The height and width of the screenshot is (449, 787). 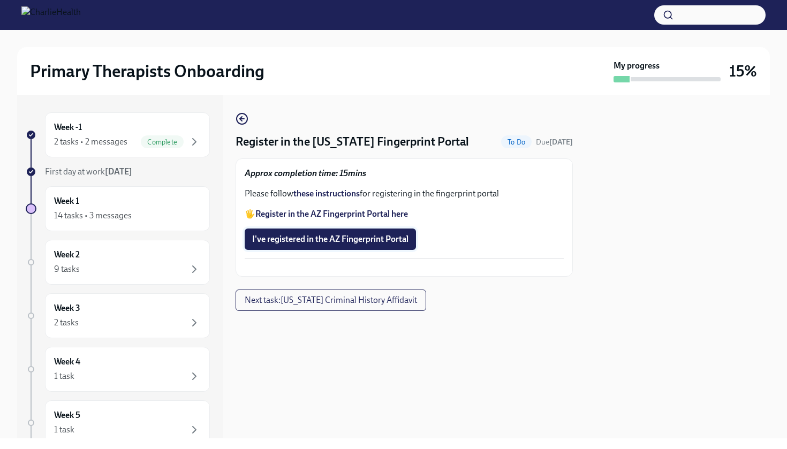 What do you see at coordinates (331, 214) in the screenshot?
I see `strong: Register in the AZ Fingerprint Portal here` at bounding box center [331, 214].